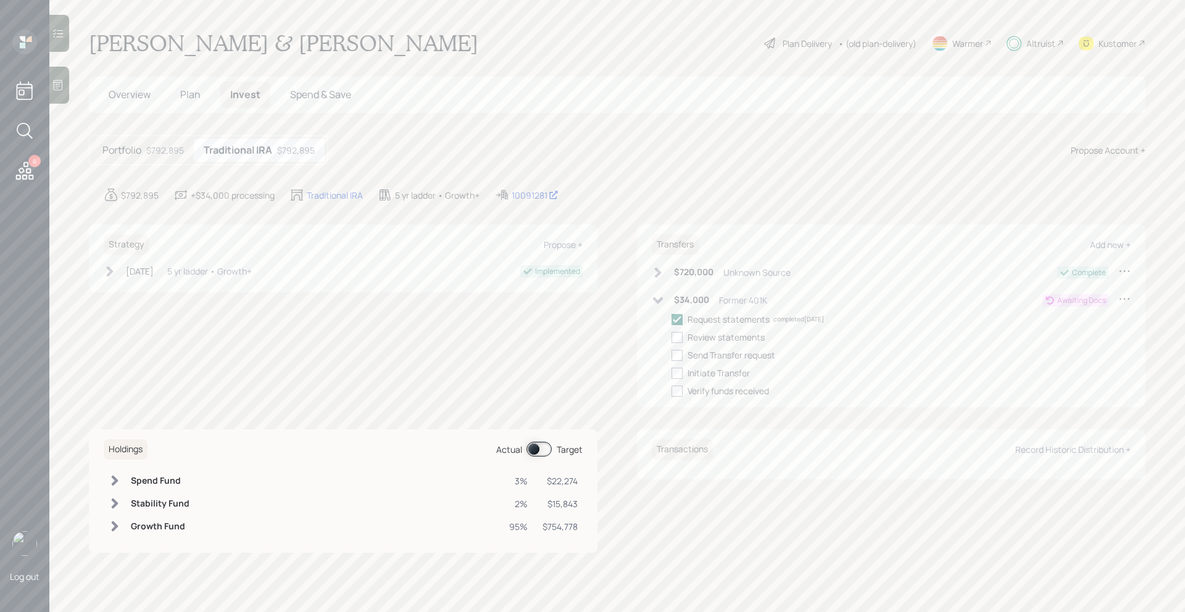 This screenshot has width=1185, height=612. I want to click on h5: Portfolio, so click(122, 150).